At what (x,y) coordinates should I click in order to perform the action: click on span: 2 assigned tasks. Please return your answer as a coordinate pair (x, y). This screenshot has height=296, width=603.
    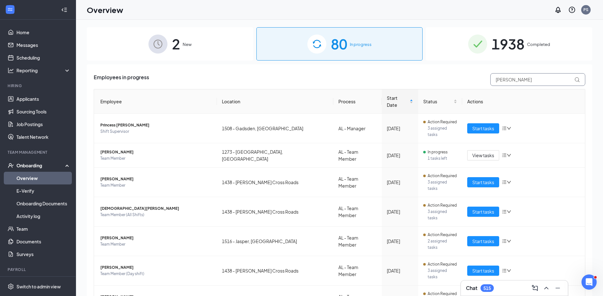
    Looking at the image, I should click on (442, 244).